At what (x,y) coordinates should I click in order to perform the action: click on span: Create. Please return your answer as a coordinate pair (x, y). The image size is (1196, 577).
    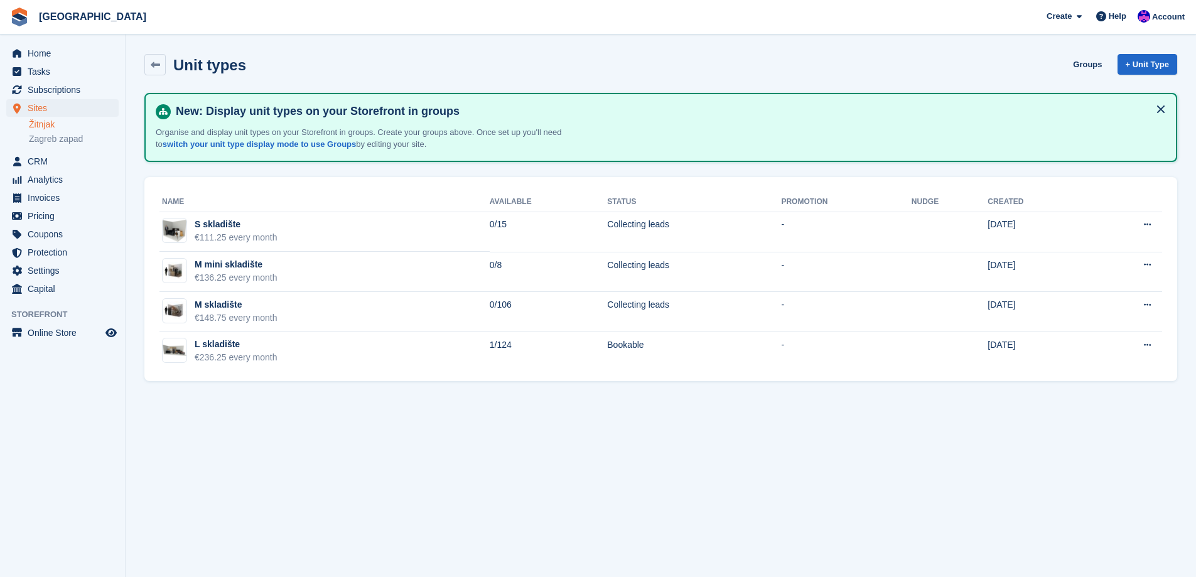
    Looking at the image, I should click on (1059, 16).